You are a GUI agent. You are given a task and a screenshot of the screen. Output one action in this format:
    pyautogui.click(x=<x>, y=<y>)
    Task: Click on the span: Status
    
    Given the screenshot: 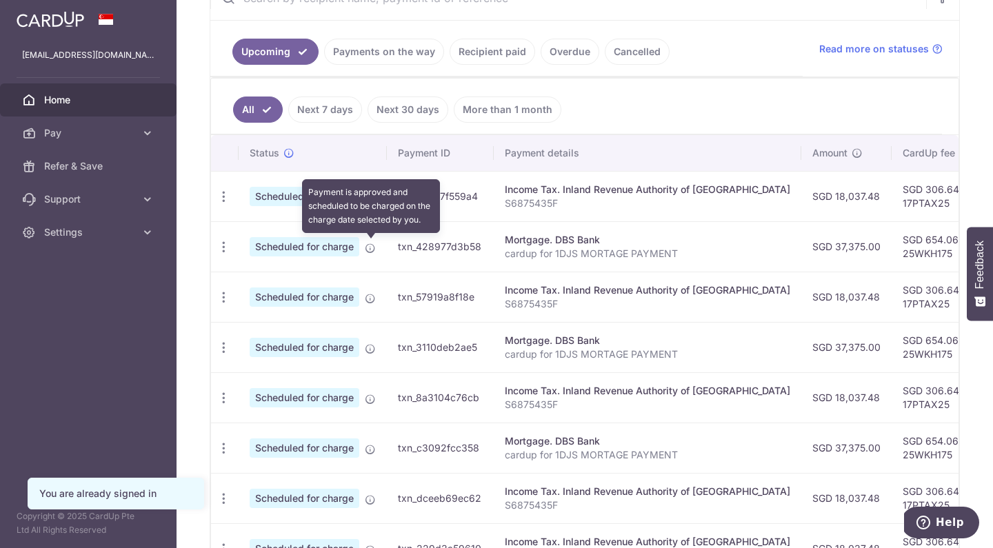 What is the action you would take?
    pyautogui.click(x=264, y=153)
    